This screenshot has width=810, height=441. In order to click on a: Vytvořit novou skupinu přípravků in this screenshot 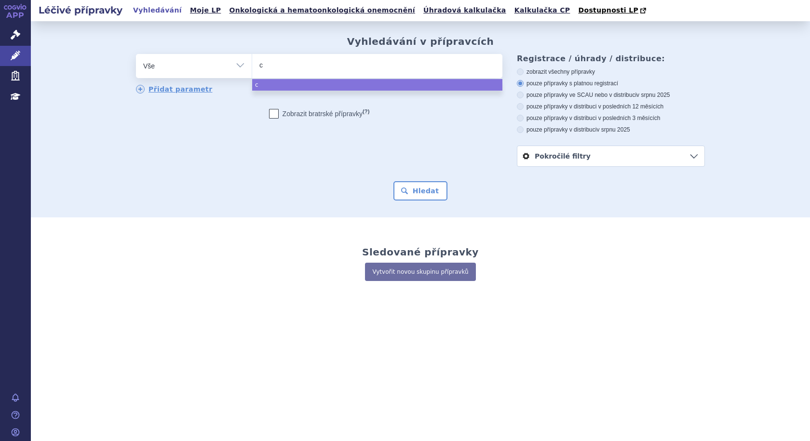, I will do `click(420, 272)`.